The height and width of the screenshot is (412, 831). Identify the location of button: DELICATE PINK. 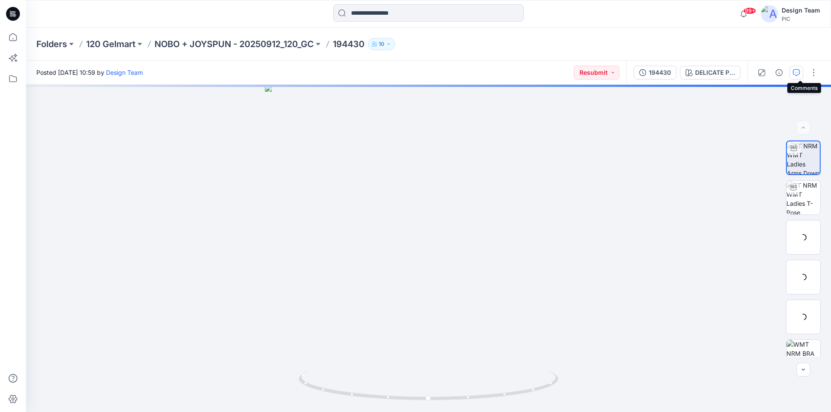
(710, 73).